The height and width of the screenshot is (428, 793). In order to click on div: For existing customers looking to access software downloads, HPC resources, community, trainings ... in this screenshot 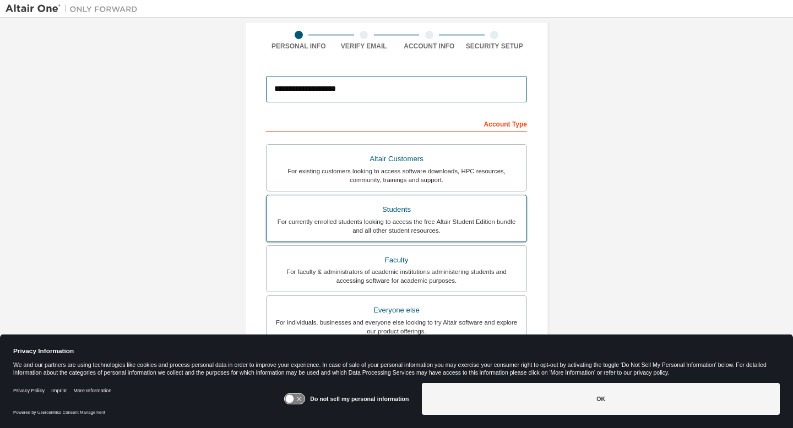, I will do `click(396, 176)`.